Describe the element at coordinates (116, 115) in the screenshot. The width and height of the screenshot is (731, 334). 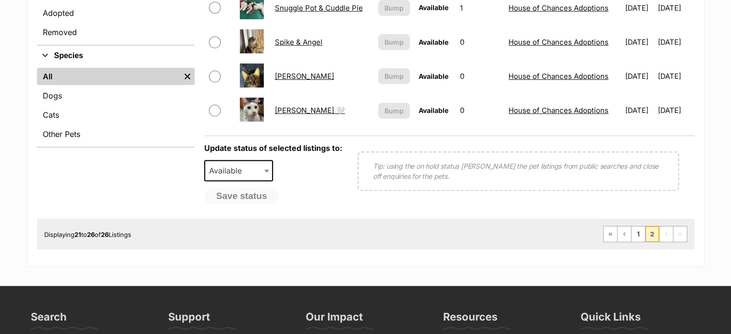
I see `a: Cats` at that location.